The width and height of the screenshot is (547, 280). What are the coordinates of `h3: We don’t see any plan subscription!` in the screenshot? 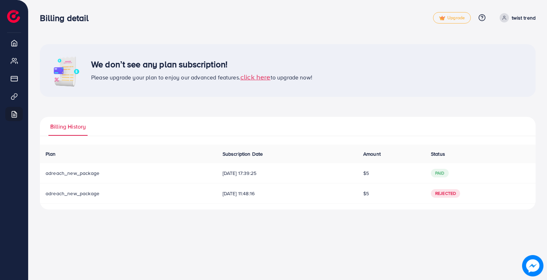 It's located at (201, 64).